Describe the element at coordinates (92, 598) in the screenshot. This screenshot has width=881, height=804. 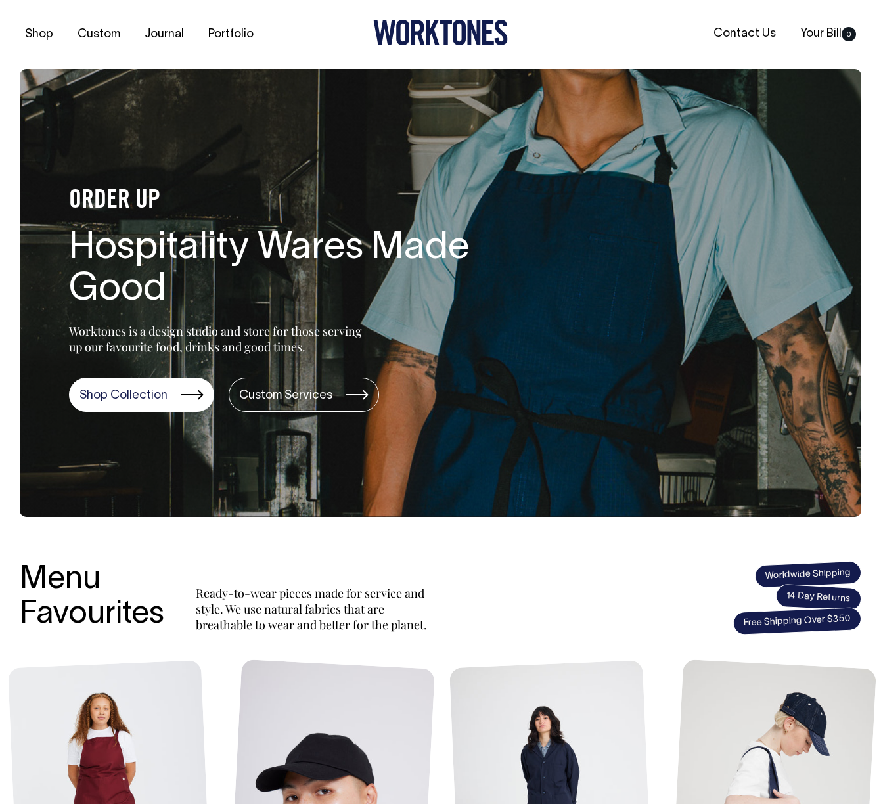
I see `h3: Menu Favourites` at that location.